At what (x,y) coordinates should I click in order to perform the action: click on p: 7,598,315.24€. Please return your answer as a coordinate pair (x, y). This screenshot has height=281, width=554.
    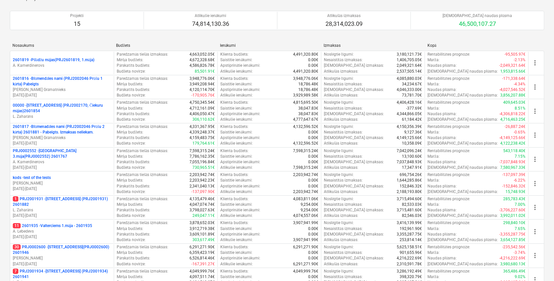
    Looking at the image, I should click on (202, 151).